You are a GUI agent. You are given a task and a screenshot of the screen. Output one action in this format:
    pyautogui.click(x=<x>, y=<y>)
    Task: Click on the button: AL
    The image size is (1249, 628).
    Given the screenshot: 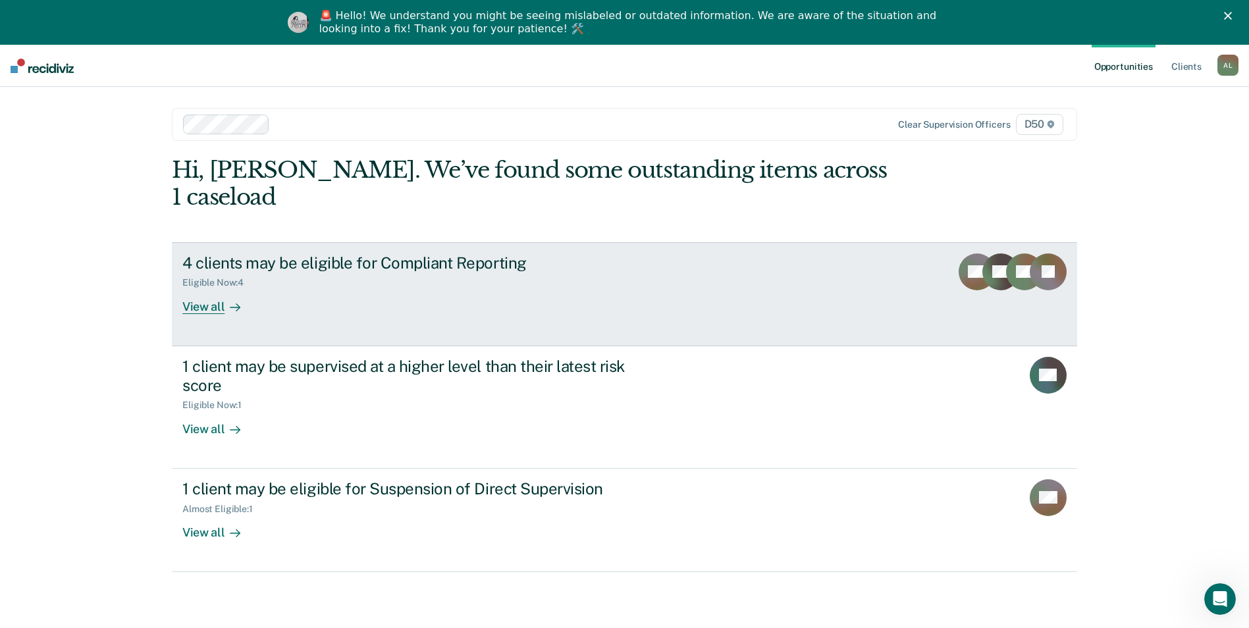 What is the action you would take?
    pyautogui.click(x=1228, y=65)
    